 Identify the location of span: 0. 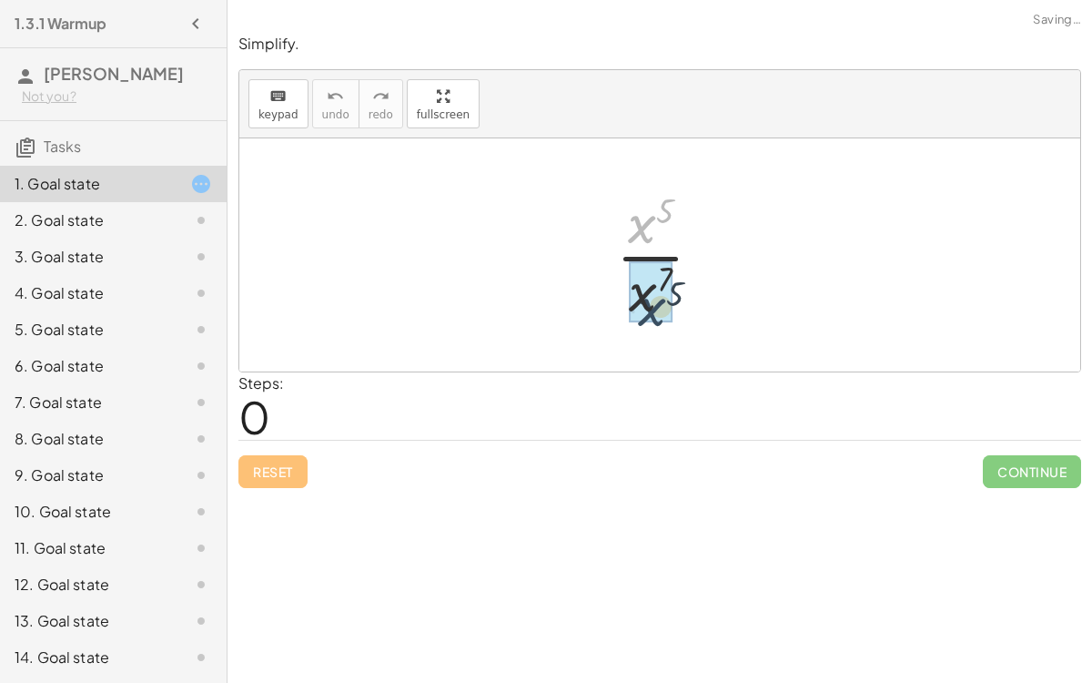
(254, 416).